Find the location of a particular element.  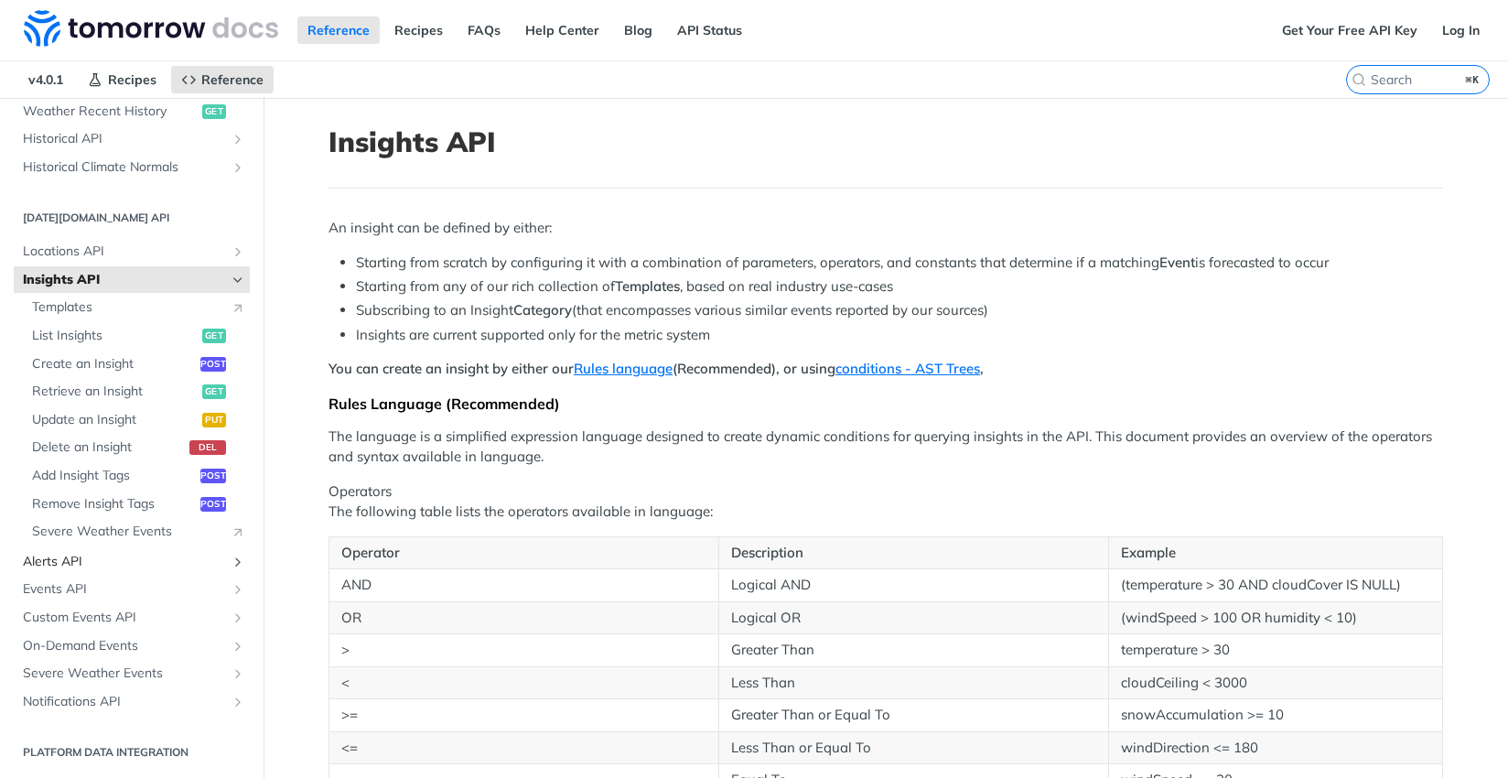

span: Add Insight Tags is located at coordinates (113, 476).